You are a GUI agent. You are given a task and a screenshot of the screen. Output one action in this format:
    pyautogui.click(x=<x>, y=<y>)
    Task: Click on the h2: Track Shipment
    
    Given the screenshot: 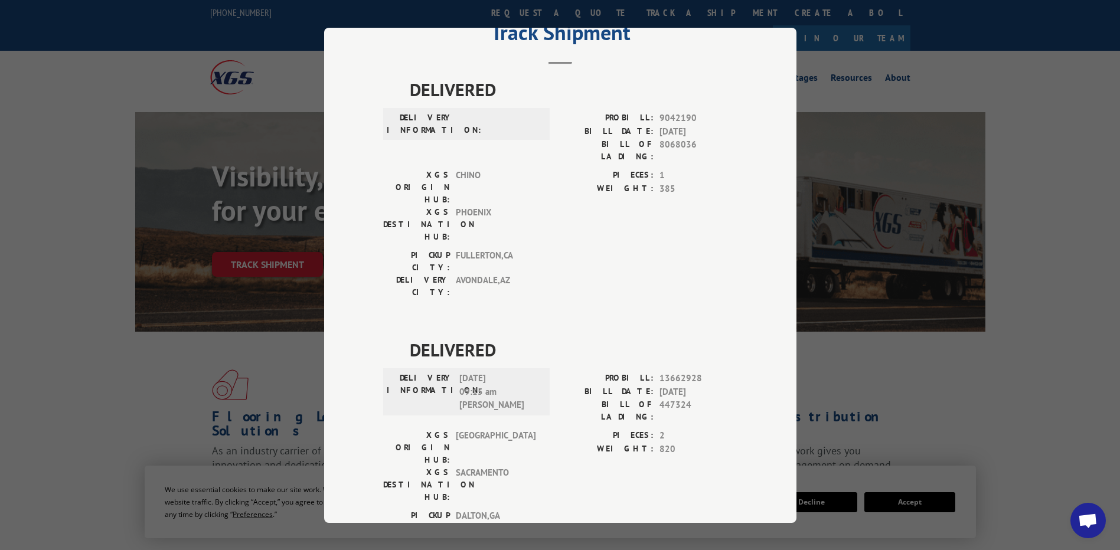 What is the action you would take?
    pyautogui.click(x=560, y=35)
    